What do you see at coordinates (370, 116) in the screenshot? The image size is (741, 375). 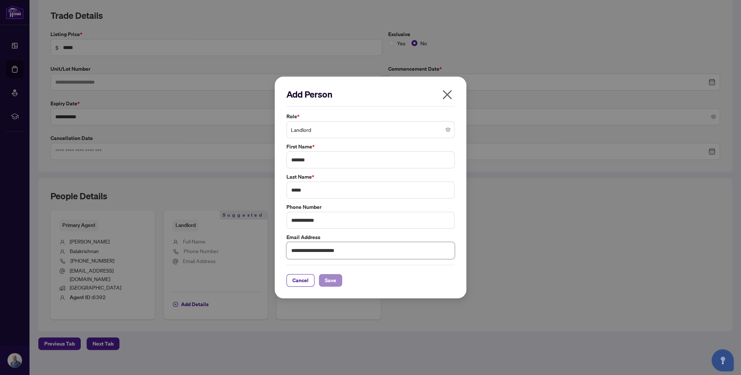 I see `label: Role` at bounding box center [370, 116].